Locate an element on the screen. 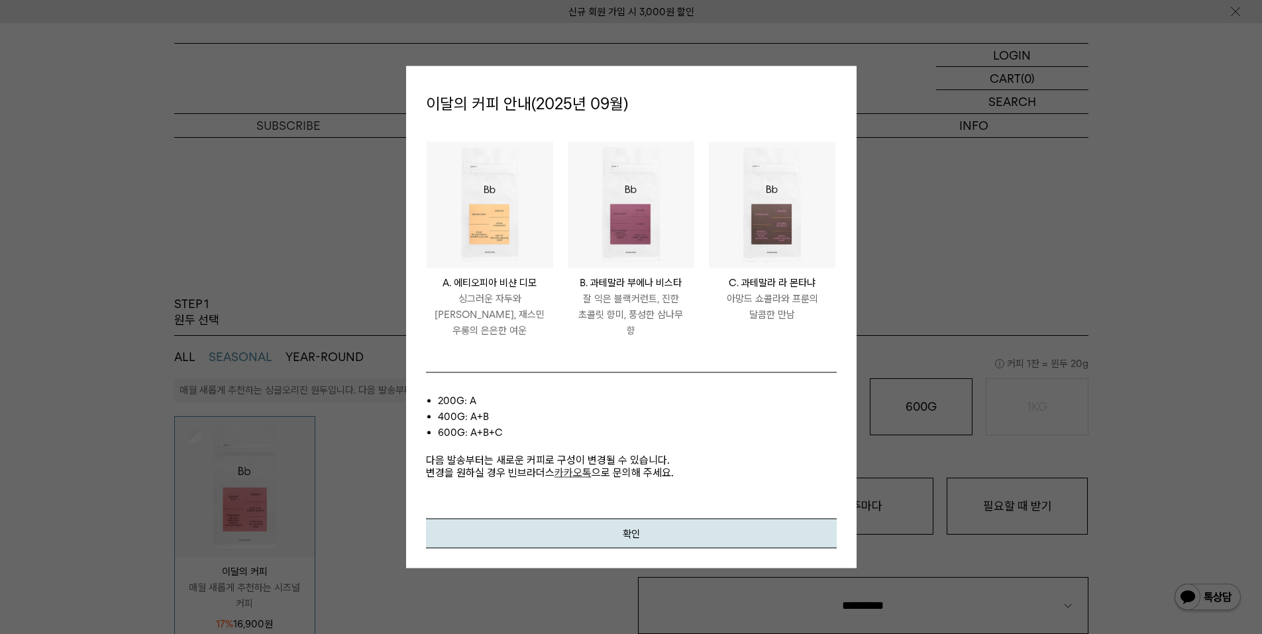  li: 200g: A is located at coordinates (637, 401).